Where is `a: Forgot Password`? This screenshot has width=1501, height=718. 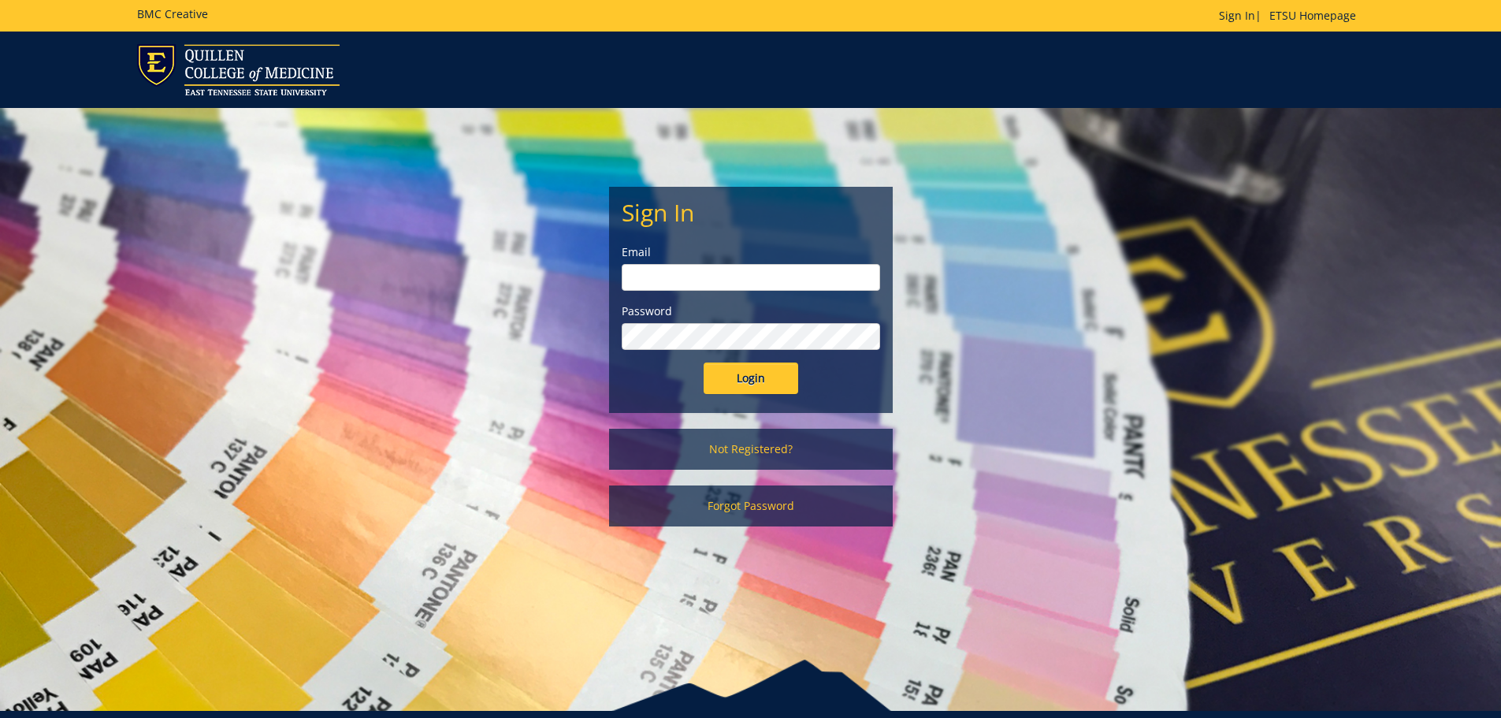
a: Forgot Password is located at coordinates (751, 506).